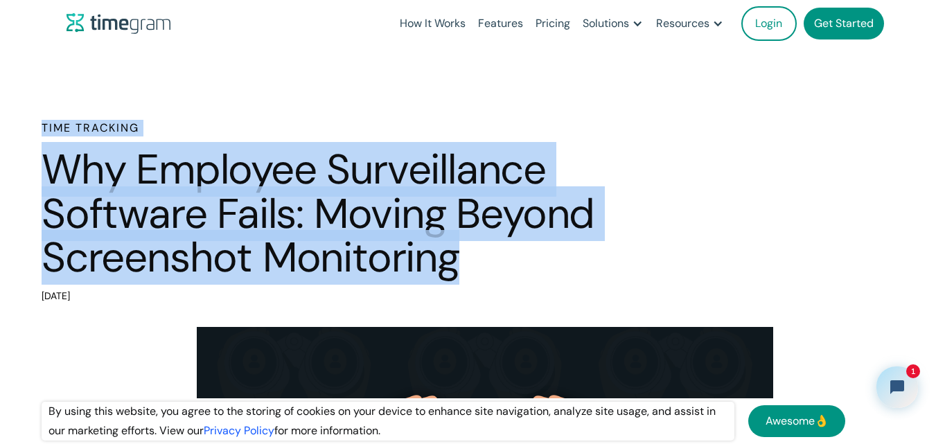 This screenshot has width=936, height=444. I want to click on h1: Why Employee Surveillance Software Fails: Moving Beyond Screenshot Monitoring, so click(333, 213).